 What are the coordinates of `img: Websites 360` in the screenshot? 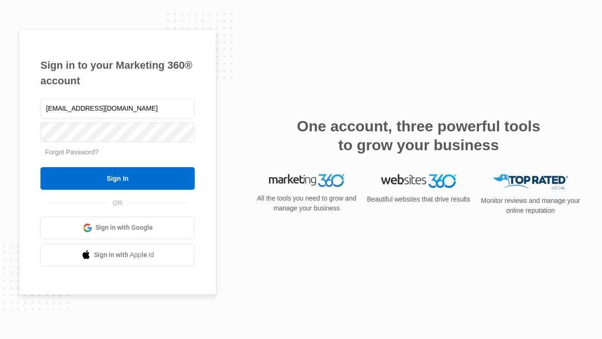 It's located at (419, 181).